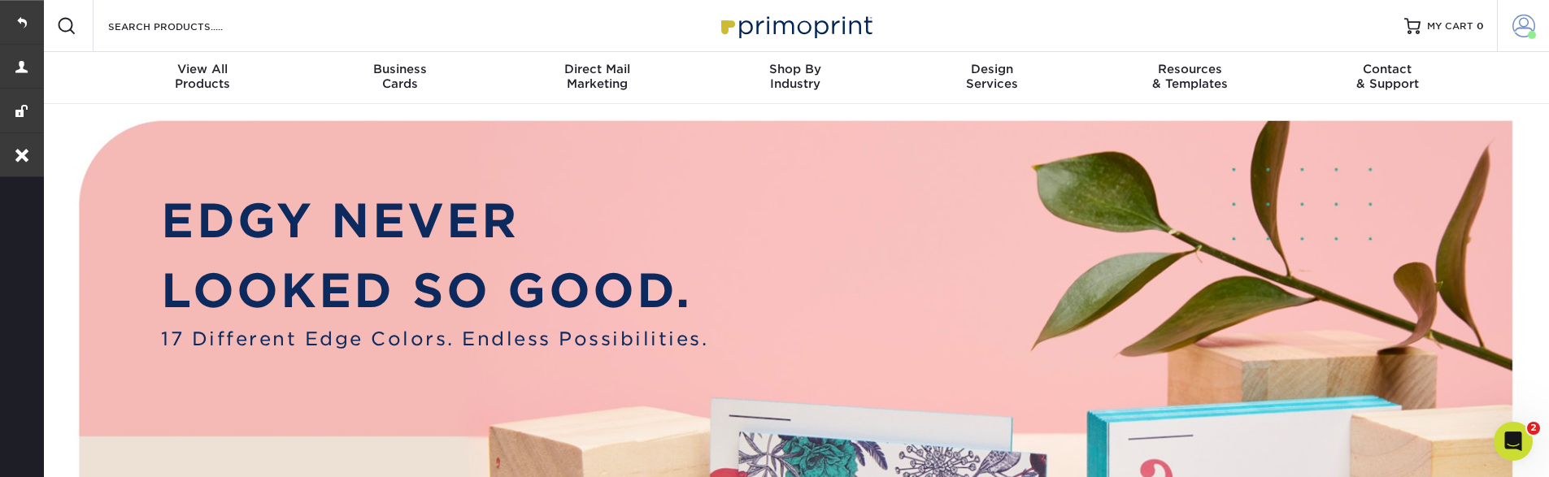  I want to click on a: View AllProducts, so click(202, 78).